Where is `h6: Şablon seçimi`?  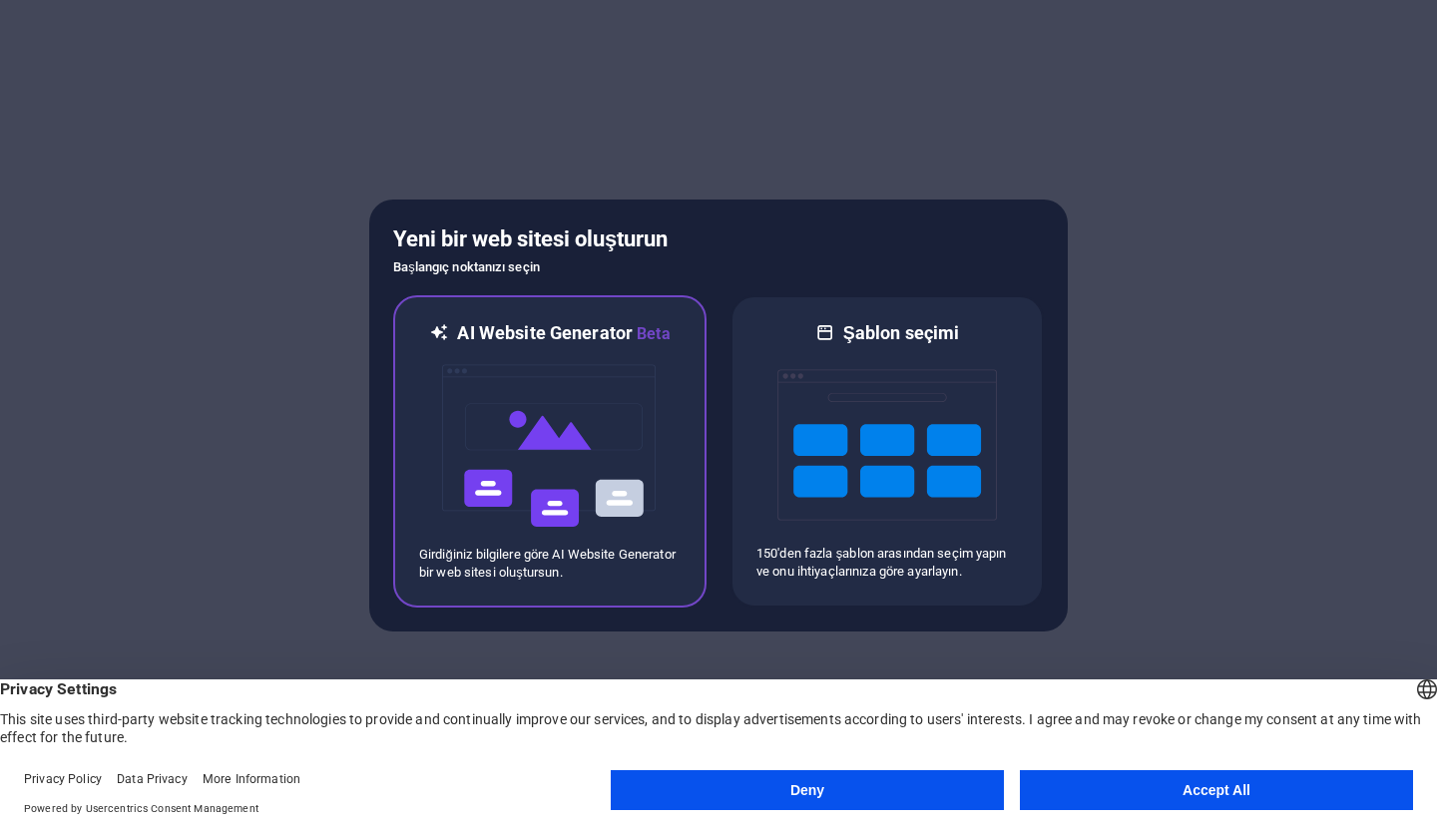
h6: Şablon seçimi is located at coordinates (901, 333).